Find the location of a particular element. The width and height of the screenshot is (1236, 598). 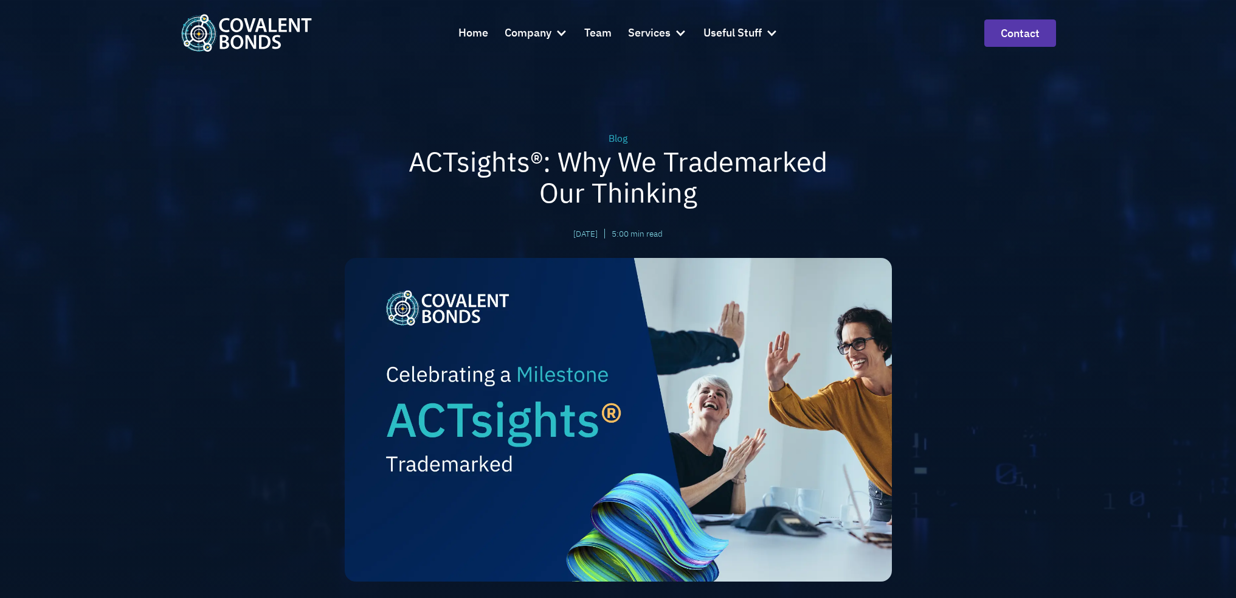

h1: ACTsights®: Why We Trademarked Our Thinking is located at coordinates (618, 178).